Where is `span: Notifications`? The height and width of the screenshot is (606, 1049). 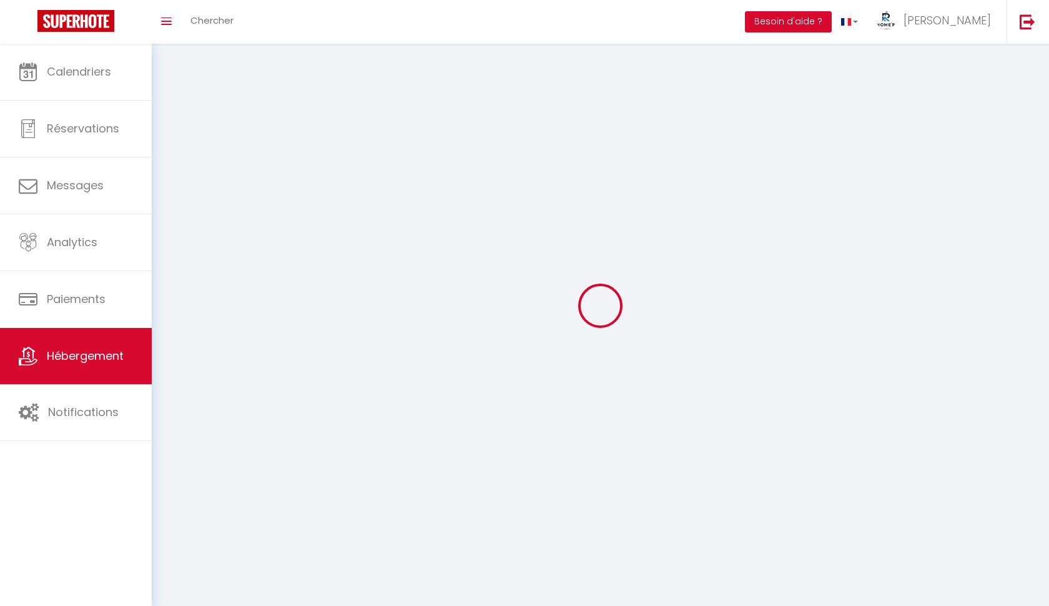 span: Notifications is located at coordinates (83, 412).